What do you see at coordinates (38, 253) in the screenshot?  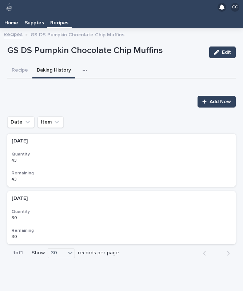 I see `p: Show` at bounding box center [38, 253].